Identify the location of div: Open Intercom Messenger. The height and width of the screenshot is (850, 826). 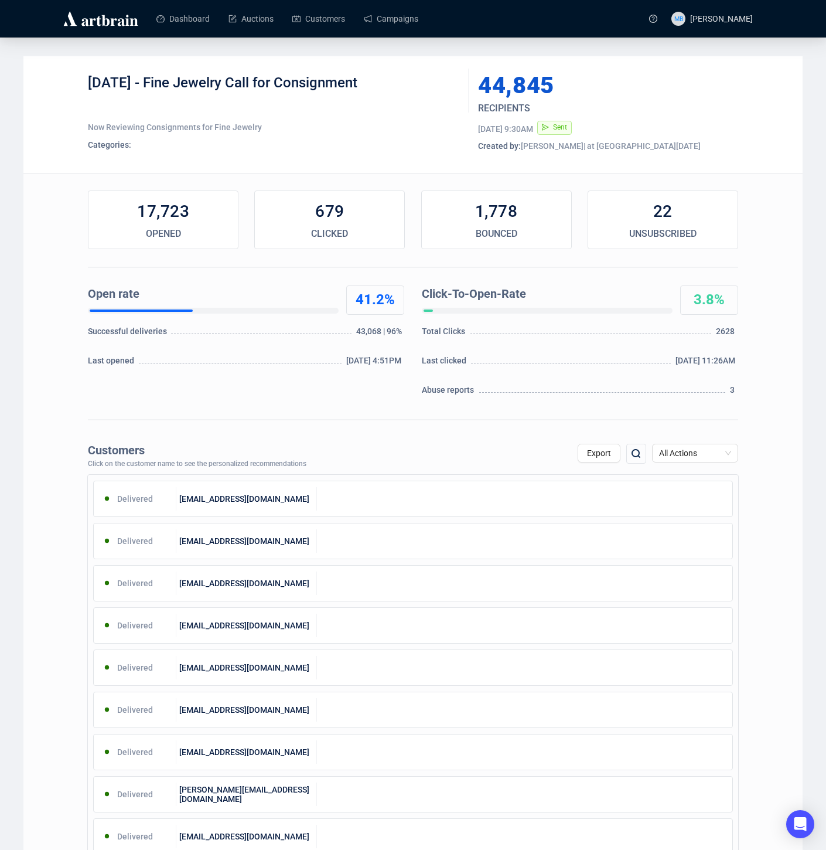
(800, 824).